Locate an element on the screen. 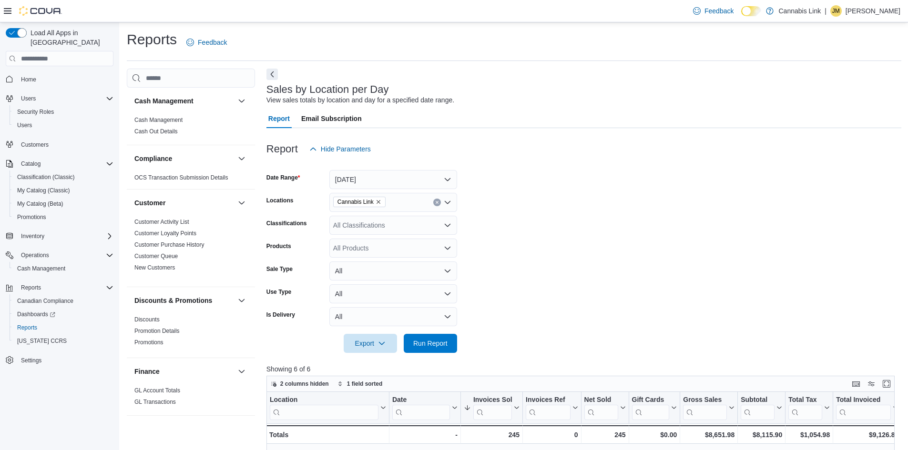 The height and width of the screenshot is (450, 908). span: GL Account Totals is located at coordinates (157, 391).